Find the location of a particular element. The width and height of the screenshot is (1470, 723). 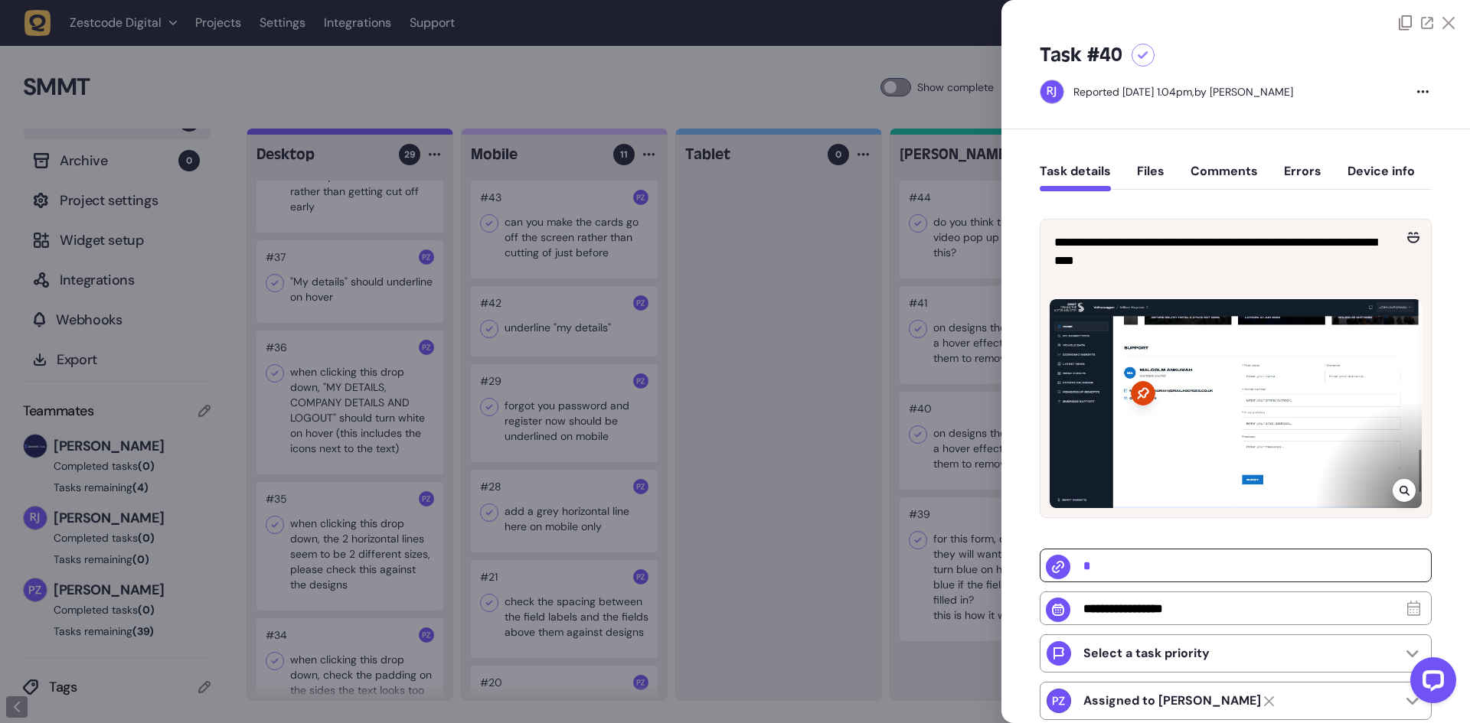

button: Errors is located at coordinates (1302, 178).